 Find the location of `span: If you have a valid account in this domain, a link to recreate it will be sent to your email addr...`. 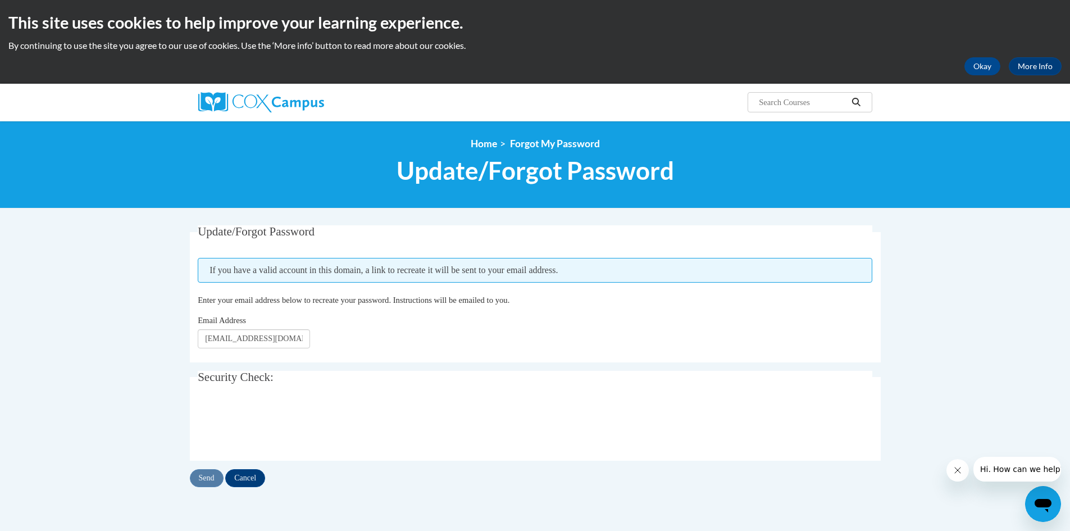

span: If you have a valid account in this domain, a link to recreate it will be sent to your email addr... is located at coordinates (535, 270).